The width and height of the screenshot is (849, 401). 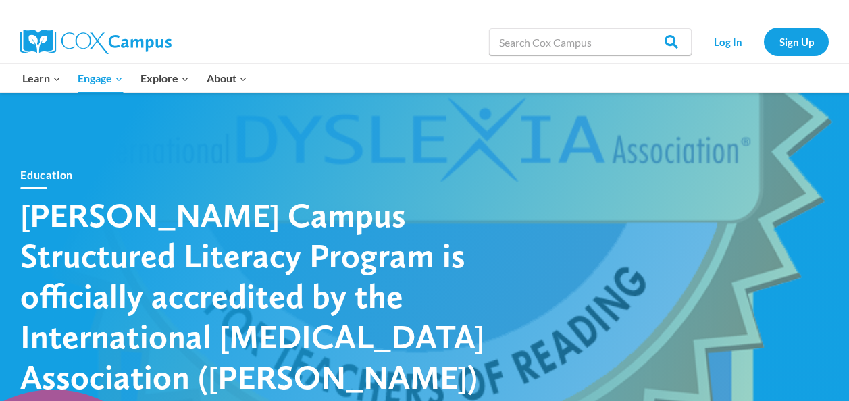 What do you see at coordinates (590, 42) in the screenshot?
I see `input: Search Cox Campus` at bounding box center [590, 42].